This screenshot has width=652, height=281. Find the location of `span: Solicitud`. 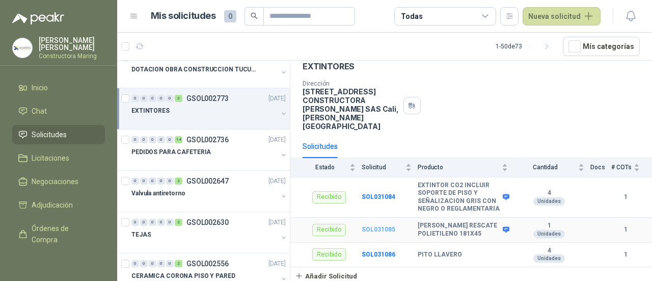

span: Solicitud is located at coordinates (383, 167).